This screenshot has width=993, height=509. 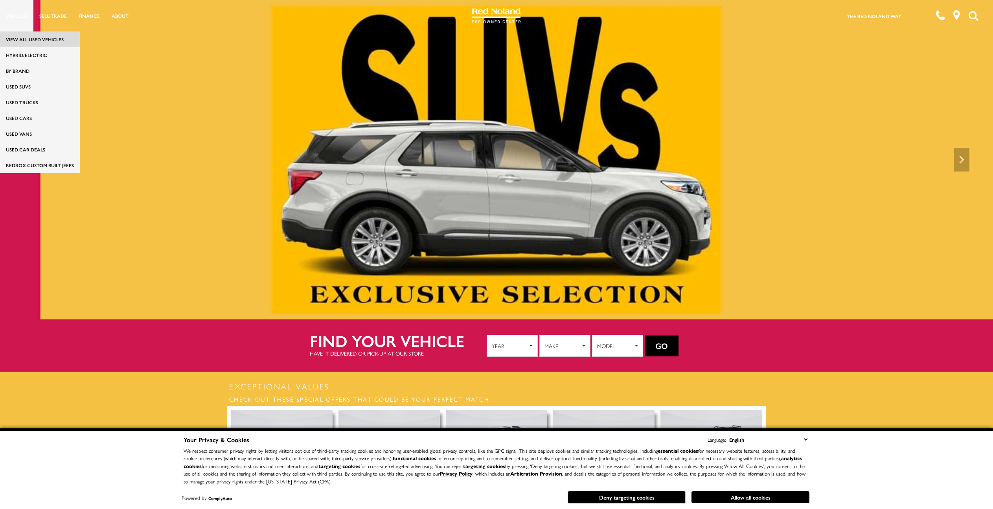 What do you see at coordinates (711, 448) in the screenshot?
I see `img: Used 2023 Toyota 4Runner TRD Pro With Navigation & 4WD` at bounding box center [711, 448].